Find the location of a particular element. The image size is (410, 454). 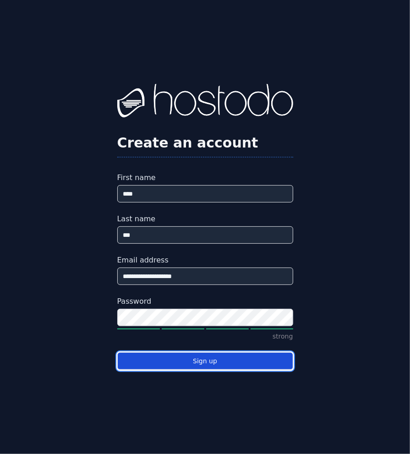

label: First name is located at coordinates (205, 178).